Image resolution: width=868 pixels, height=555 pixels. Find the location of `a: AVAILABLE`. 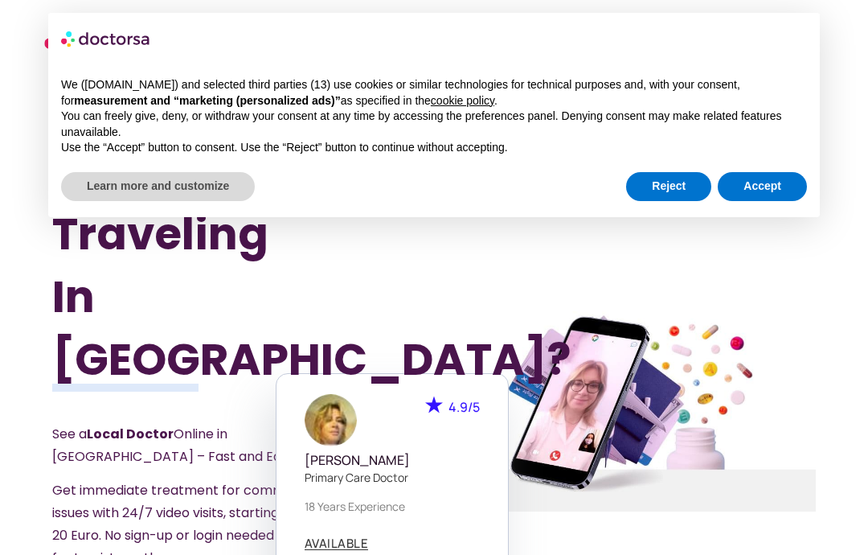

a: AVAILABLE is located at coordinates (337, 543).